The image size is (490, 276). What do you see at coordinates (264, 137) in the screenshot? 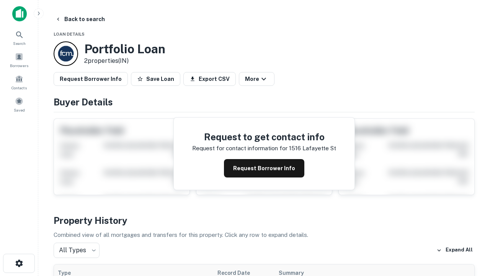
I see `h4: Request to get contact info` at bounding box center [264, 137].